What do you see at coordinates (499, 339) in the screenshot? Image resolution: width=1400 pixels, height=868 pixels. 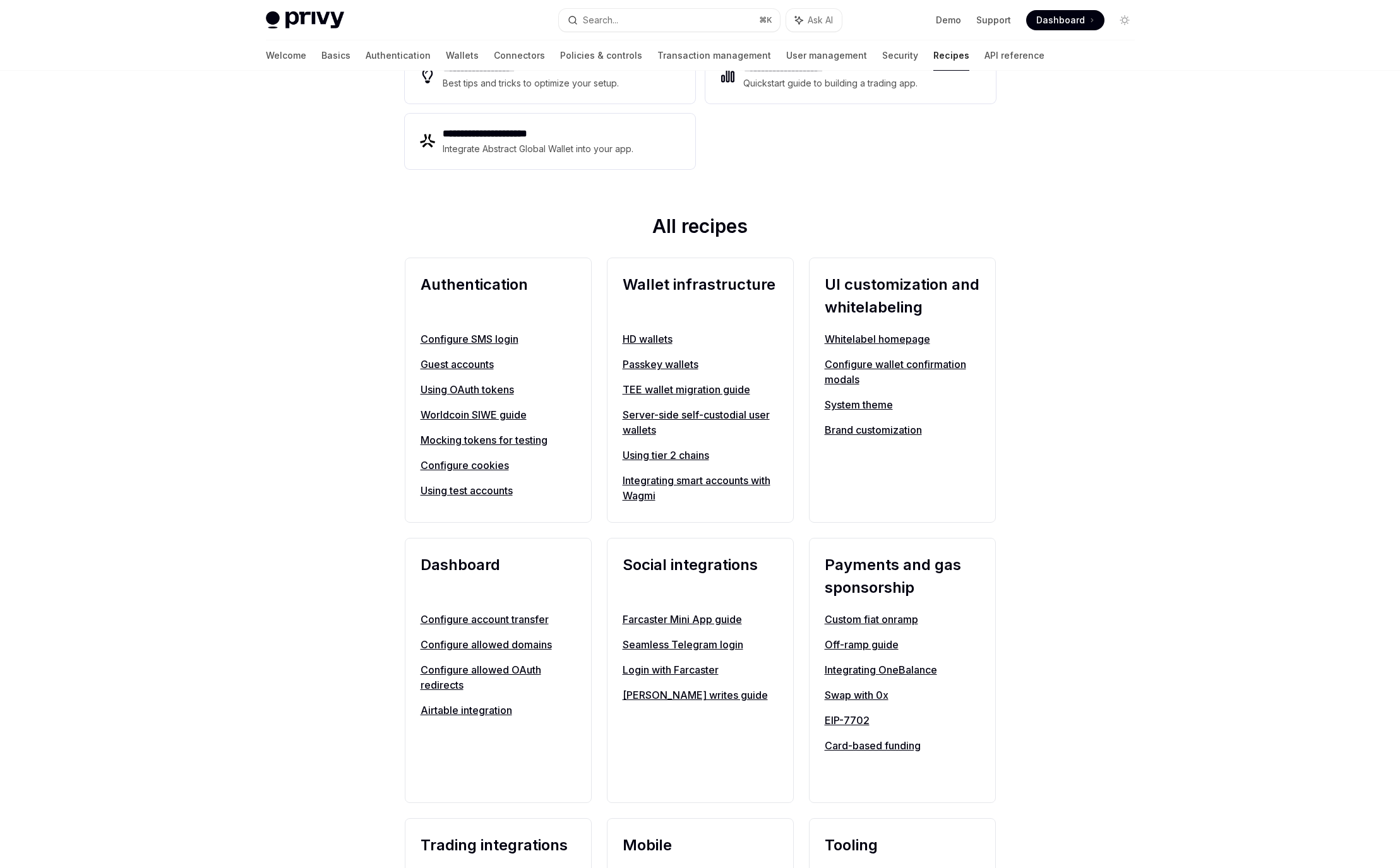 I see `a: Configure SMS login` at bounding box center [499, 339].